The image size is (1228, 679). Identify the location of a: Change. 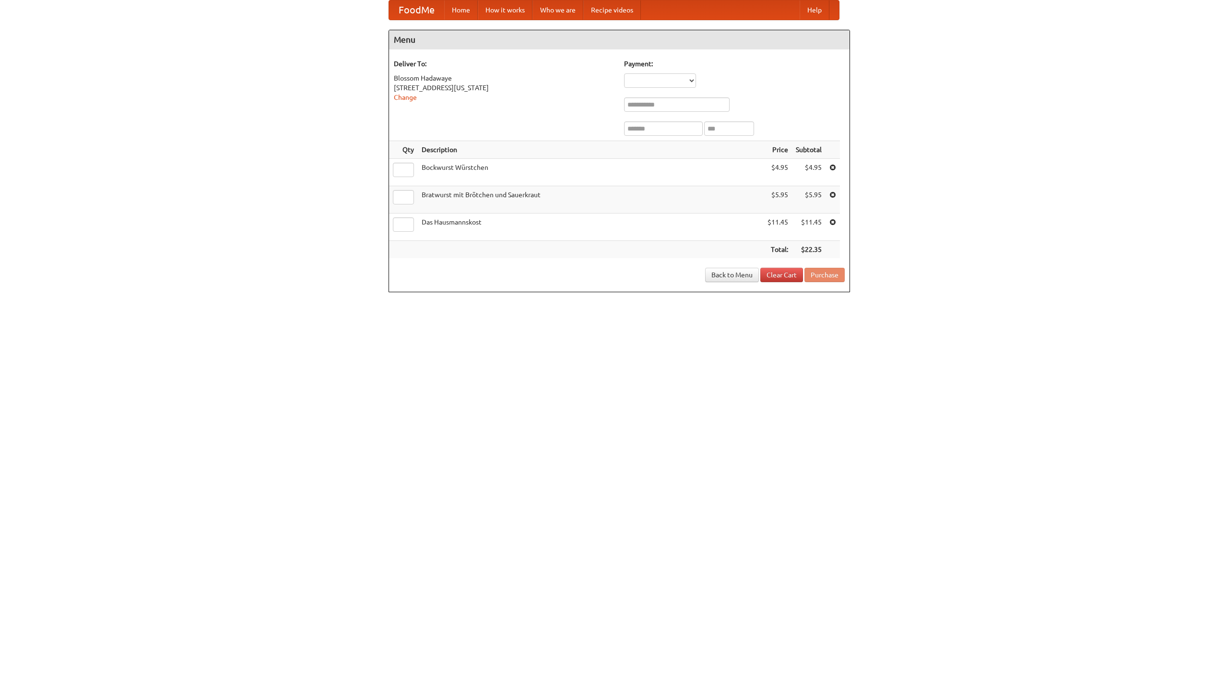
(405, 97).